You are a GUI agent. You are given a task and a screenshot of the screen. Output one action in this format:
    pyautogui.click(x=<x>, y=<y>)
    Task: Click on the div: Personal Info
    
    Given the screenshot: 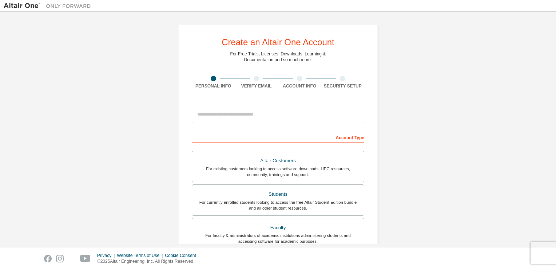 What is the action you would take?
    pyautogui.click(x=213, y=86)
    